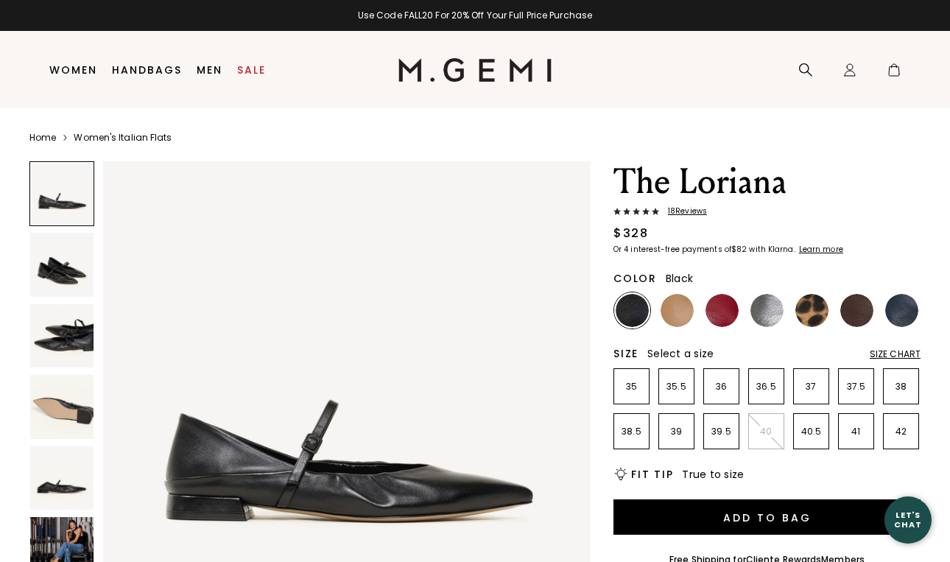  Describe the element at coordinates (677, 310) in the screenshot. I see `img: Light Tan` at that location.